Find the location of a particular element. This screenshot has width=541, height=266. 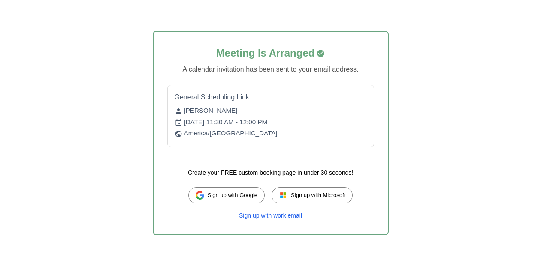

a: Sign up with work email is located at coordinates (270, 216).